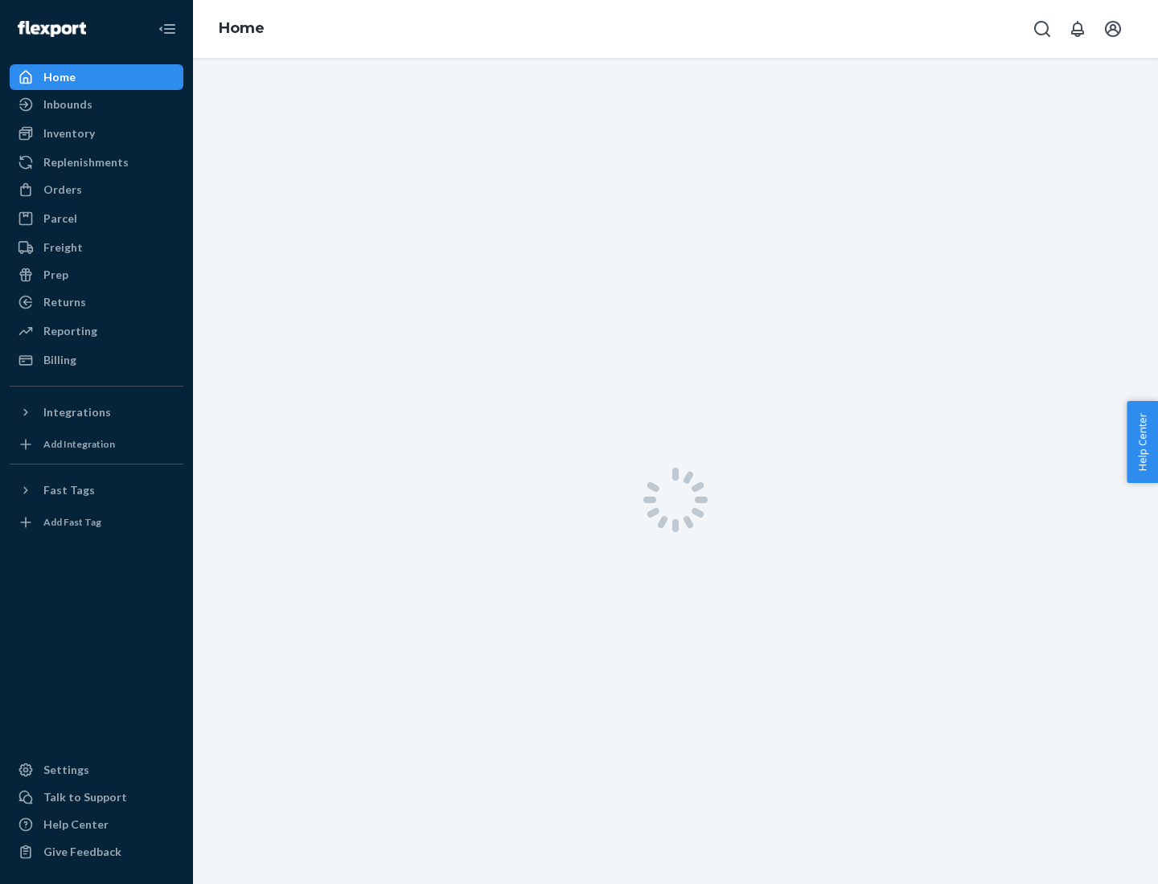 This screenshot has width=1158, height=884. Describe the element at coordinates (96, 852) in the screenshot. I see `button: Give Feedback` at that location.